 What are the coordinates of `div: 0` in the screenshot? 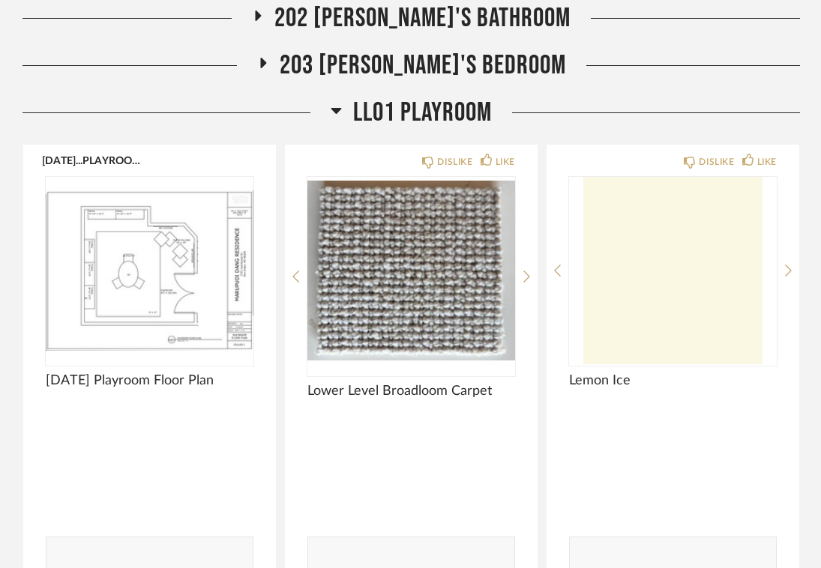 It's located at (411, 271).